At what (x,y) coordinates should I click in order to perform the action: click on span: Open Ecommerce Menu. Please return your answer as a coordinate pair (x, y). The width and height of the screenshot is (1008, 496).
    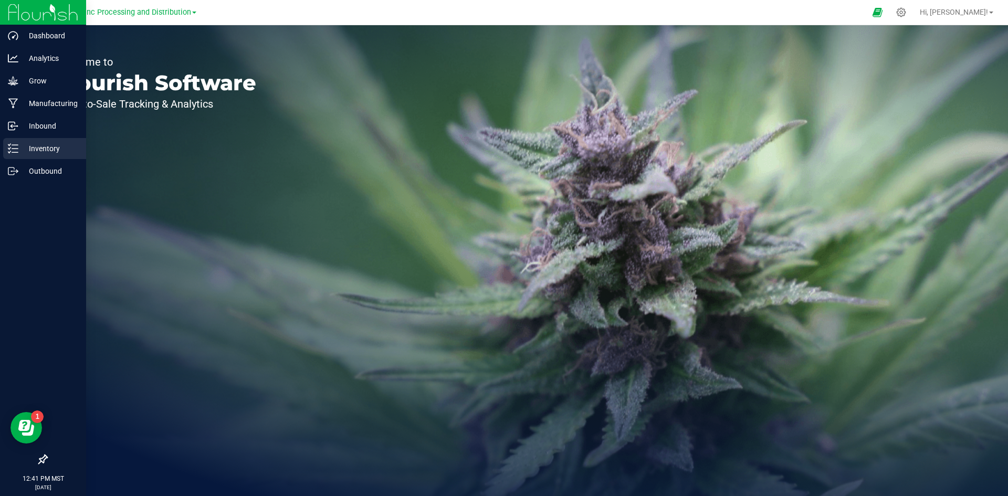
    Looking at the image, I should click on (878, 12).